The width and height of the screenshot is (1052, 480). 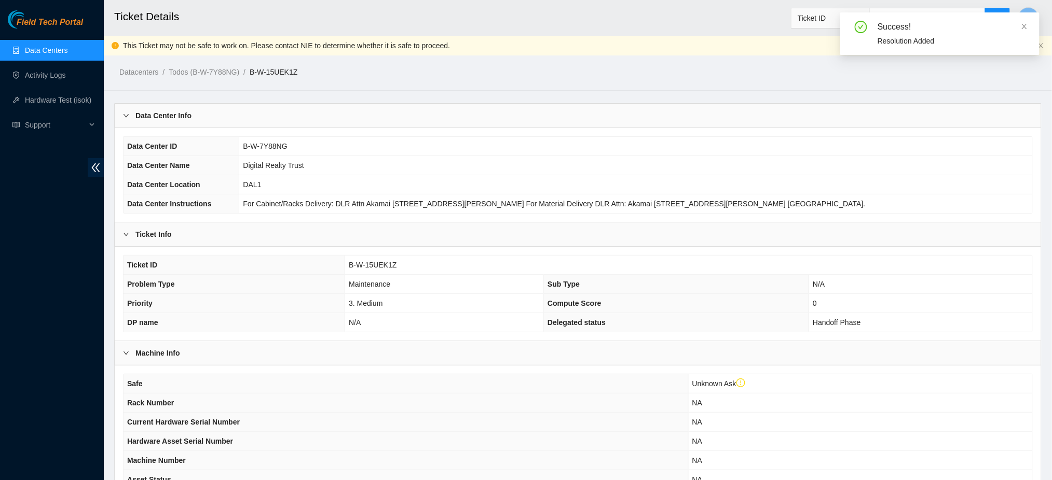 I want to click on div: Ticket Info, so click(x=578, y=235).